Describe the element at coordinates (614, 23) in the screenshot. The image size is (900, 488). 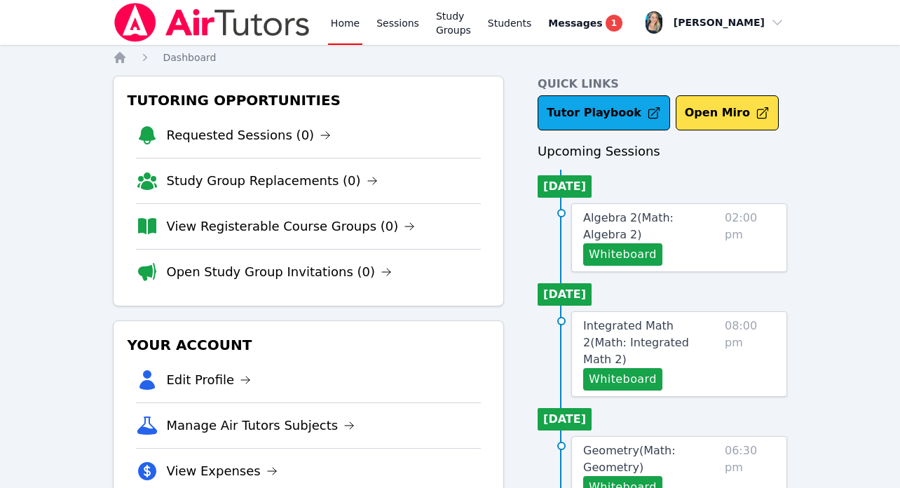
I see `span: 1` at that location.